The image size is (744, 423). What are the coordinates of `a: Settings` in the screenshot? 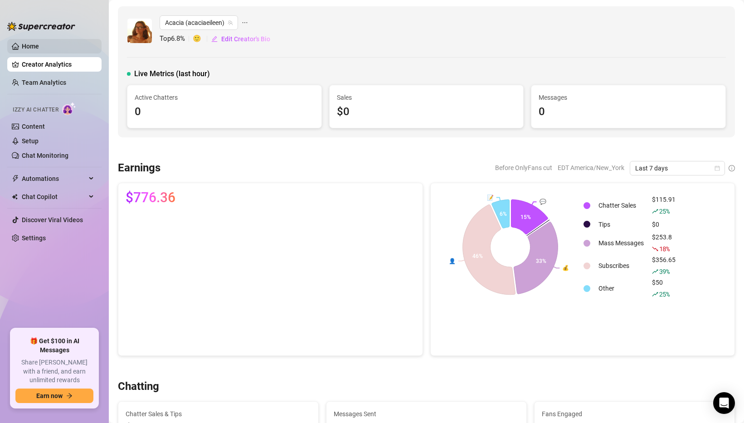 It's located at (34, 238).